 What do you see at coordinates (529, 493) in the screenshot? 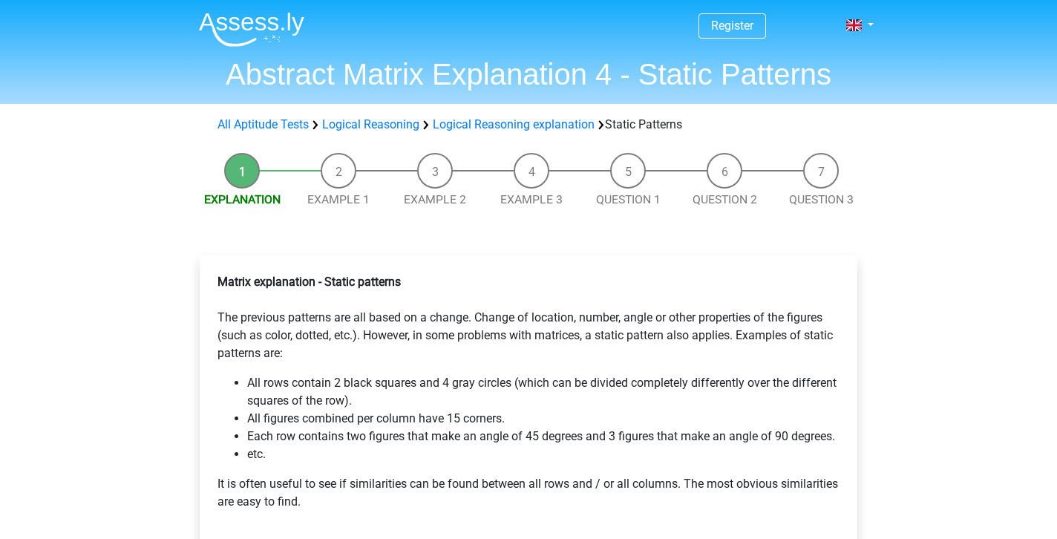
I see `p: It is often useful to see if similarities can be found between all rows and / or all columns. The...` at bounding box center [529, 493].